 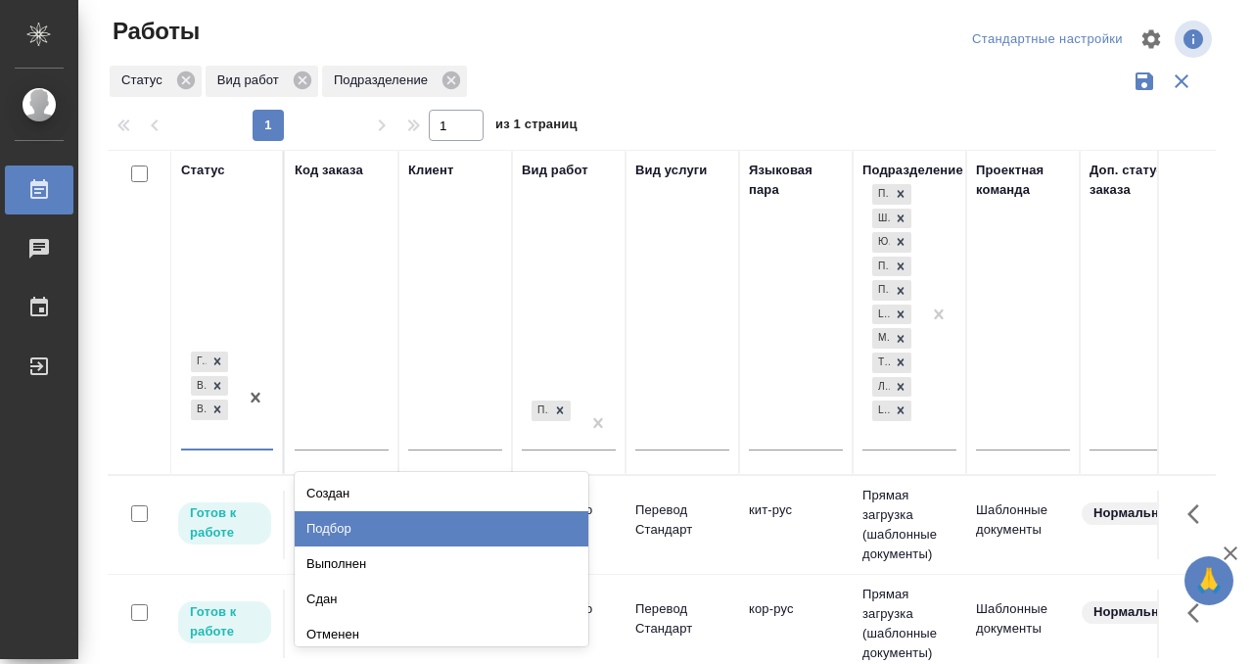 What do you see at coordinates (796, 180) in the screenshot?
I see `div: Языковая пара` at bounding box center [796, 180].